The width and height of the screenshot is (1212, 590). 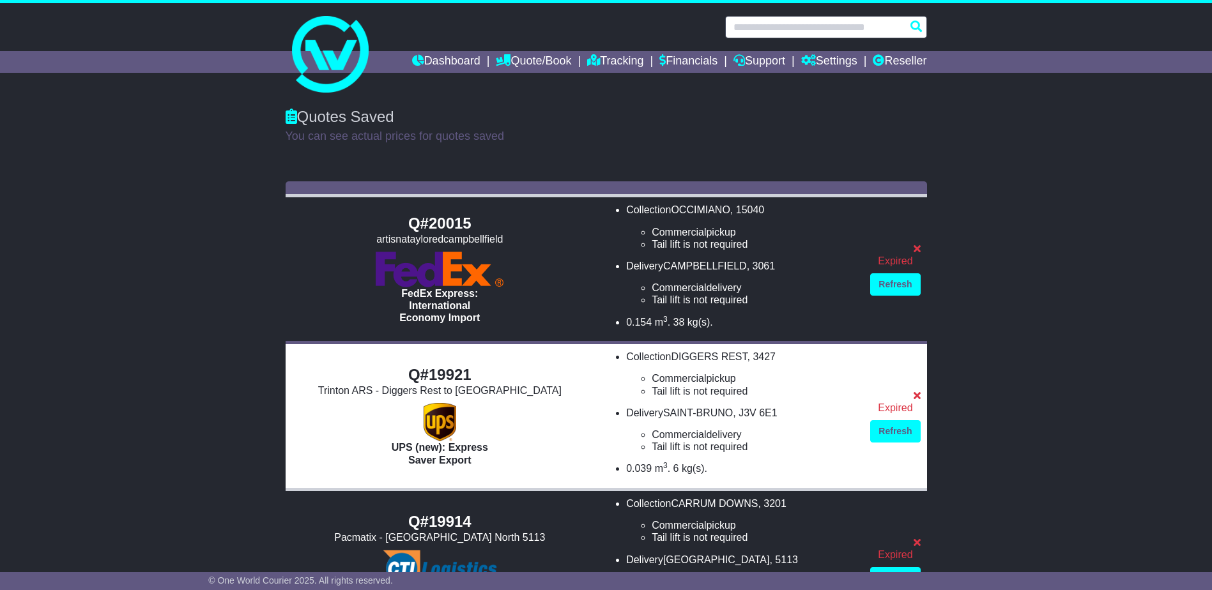 What do you see at coordinates (606, 137) in the screenshot?
I see `p: You can see actual prices for quotes saved` at bounding box center [606, 137].